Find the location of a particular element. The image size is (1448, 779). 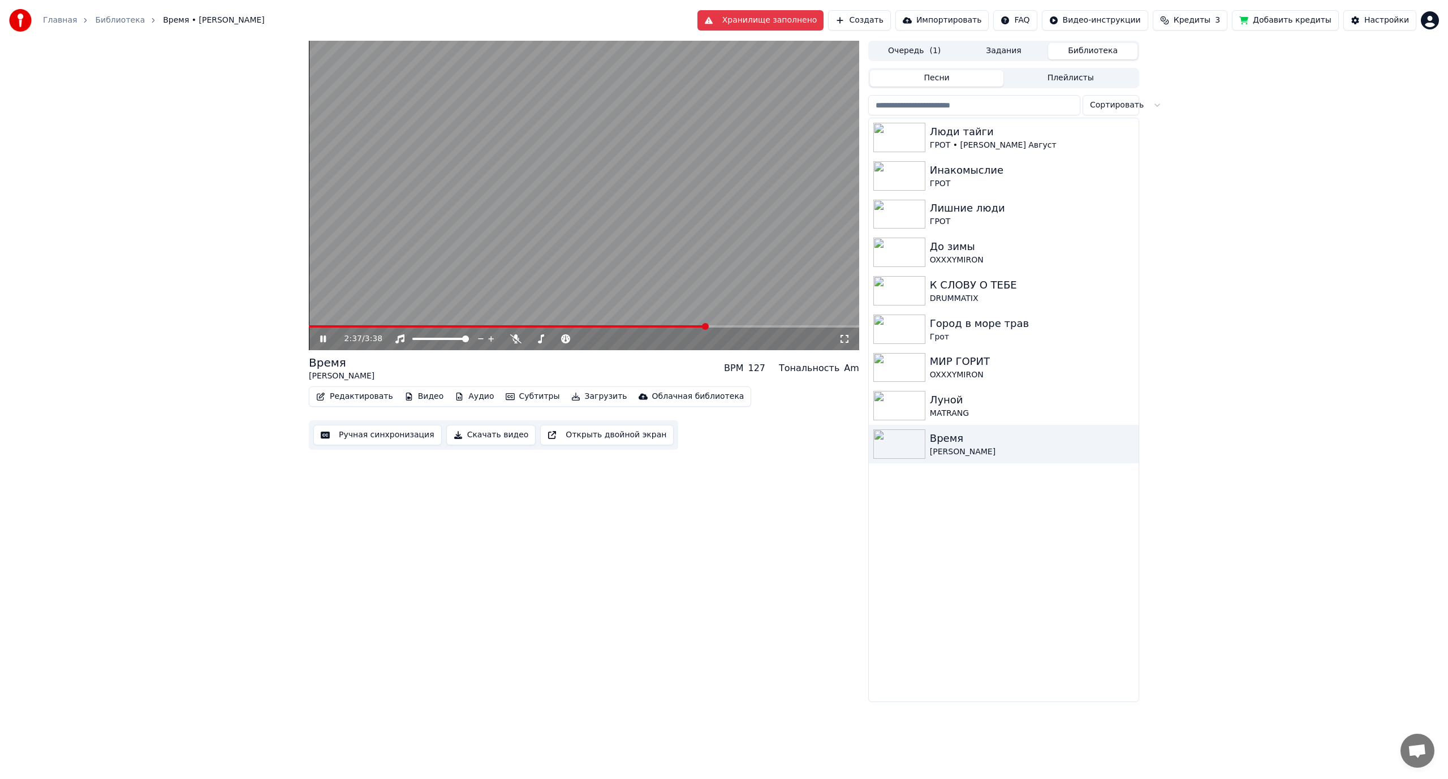

div: Am is located at coordinates (851, 368).